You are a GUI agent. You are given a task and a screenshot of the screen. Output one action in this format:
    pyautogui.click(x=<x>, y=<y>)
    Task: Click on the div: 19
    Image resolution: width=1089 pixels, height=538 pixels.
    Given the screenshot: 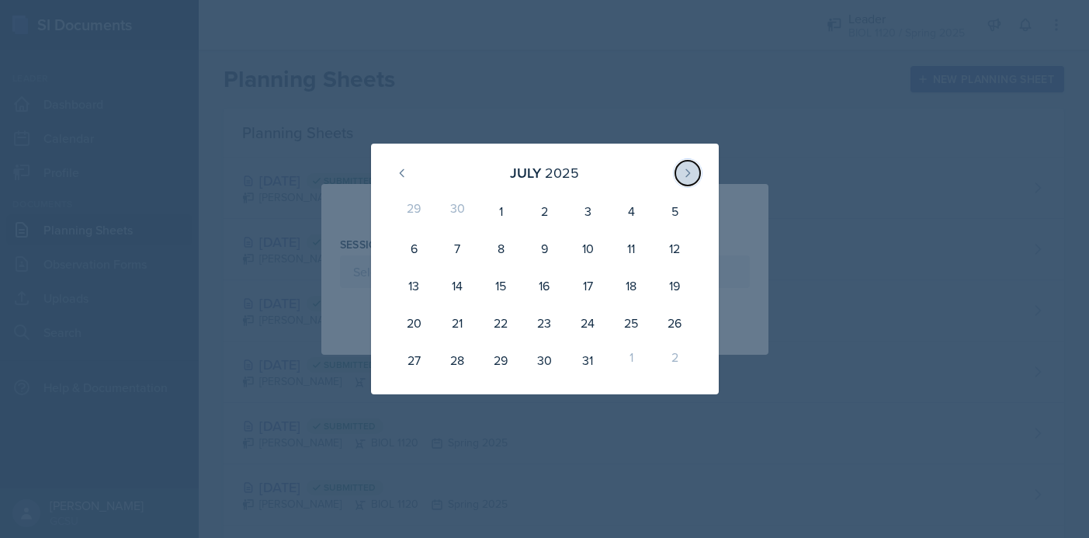 What is the action you would take?
    pyautogui.click(x=674, y=286)
    